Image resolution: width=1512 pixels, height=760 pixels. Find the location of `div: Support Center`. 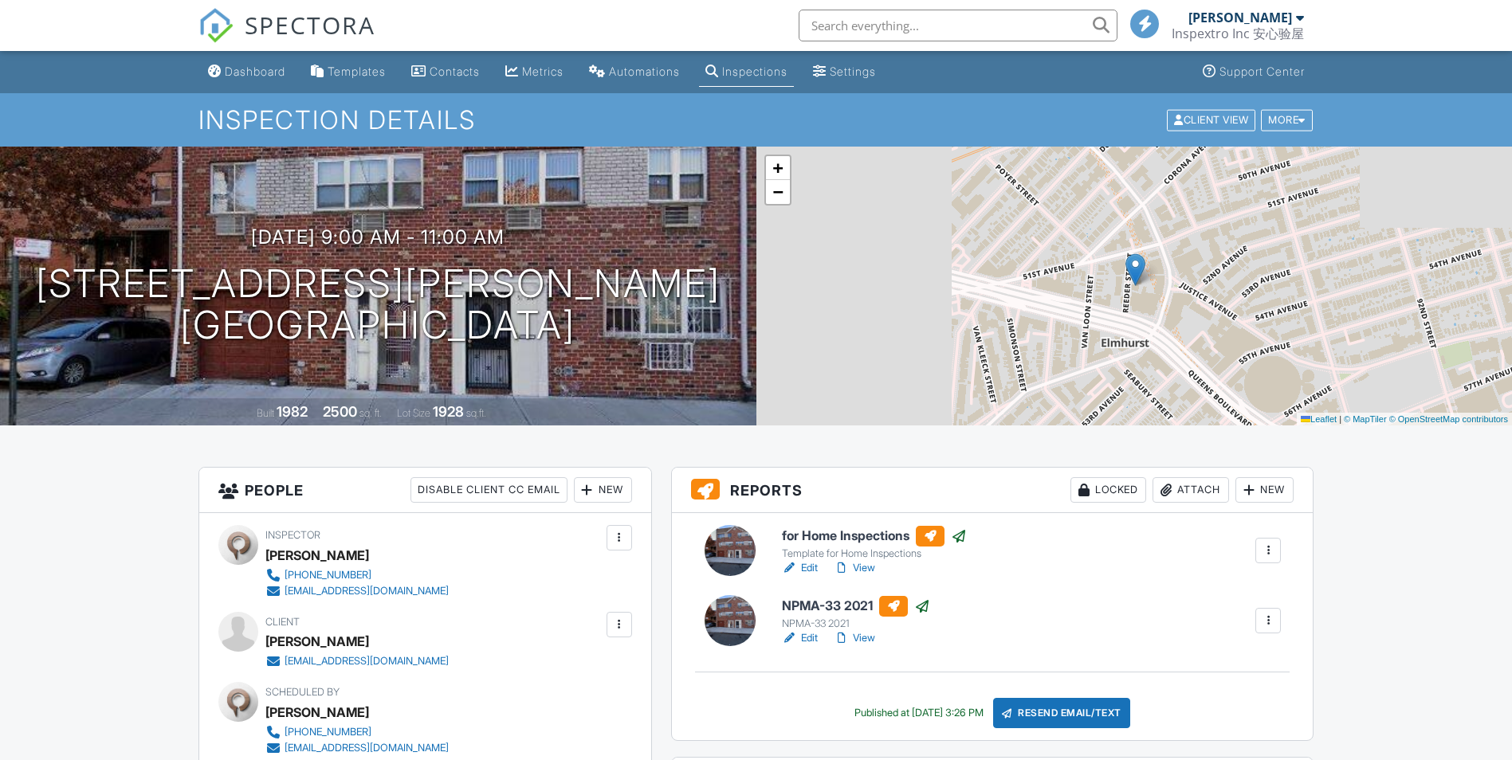

div: Support Center is located at coordinates (1262, 71).